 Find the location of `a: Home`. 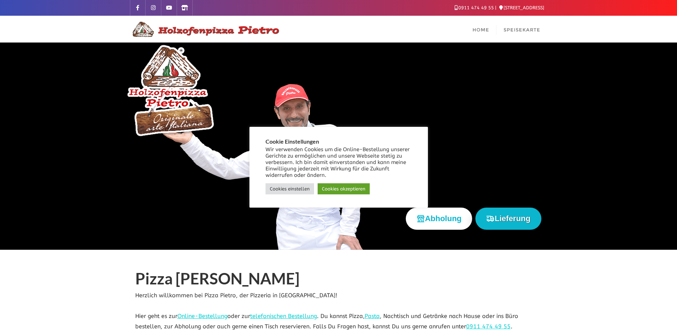

a: Home is located at coordinates (481, 29).